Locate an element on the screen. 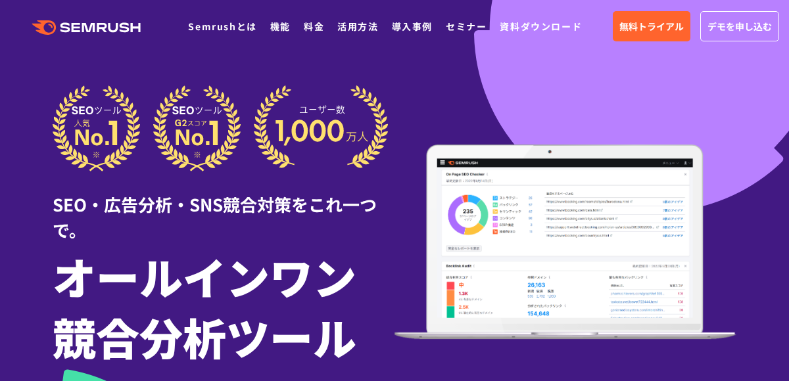  span: デモを申し込む is located at coordinates (739, 26).